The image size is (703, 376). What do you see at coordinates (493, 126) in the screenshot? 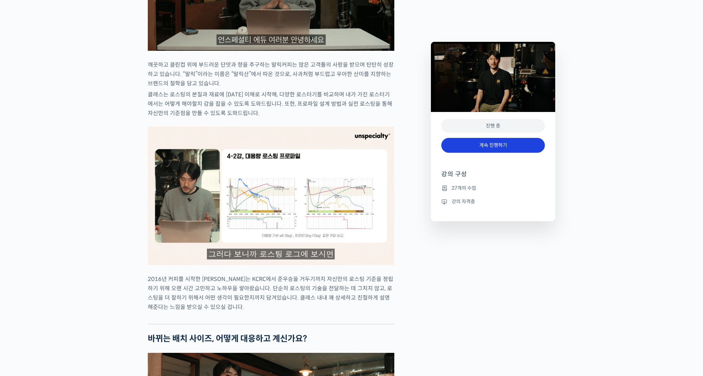
I see `div: 진행 중` at bounding box center [493, 126].